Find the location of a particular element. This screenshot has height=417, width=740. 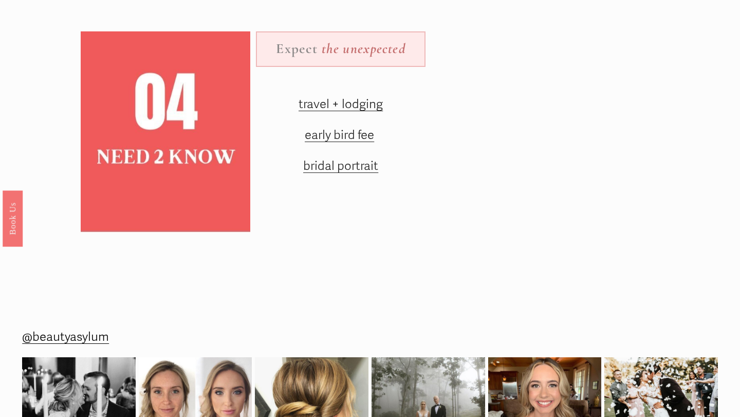

a: @beautyasylum is located at coordinates (65, 336).